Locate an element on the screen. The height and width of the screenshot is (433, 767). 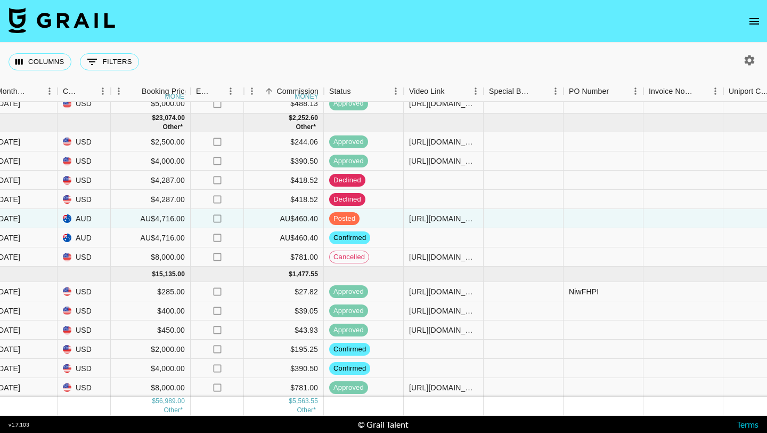
div: $43.93 is located at coordinates (284, 330).